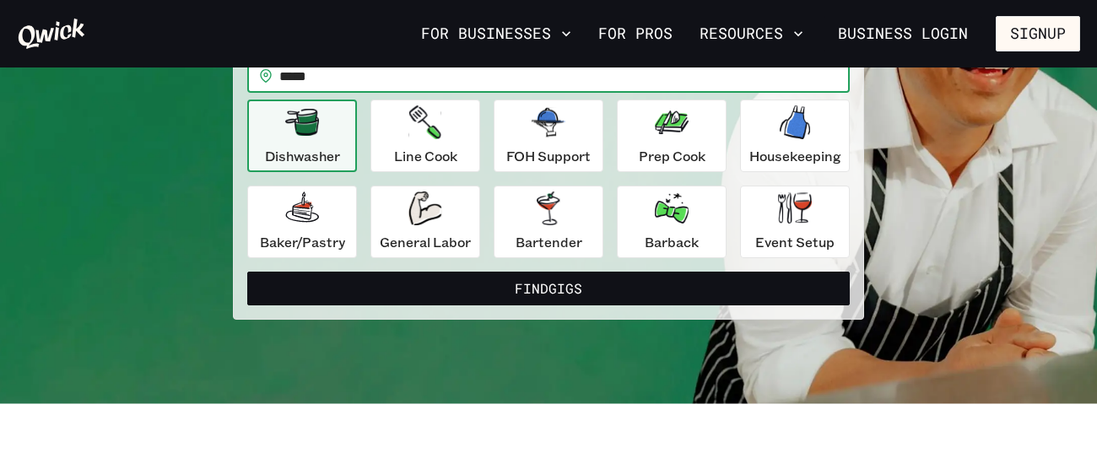  Describe the element at coordinates (635, 34) in the screenshot. I see `a: For Pros` at that location.